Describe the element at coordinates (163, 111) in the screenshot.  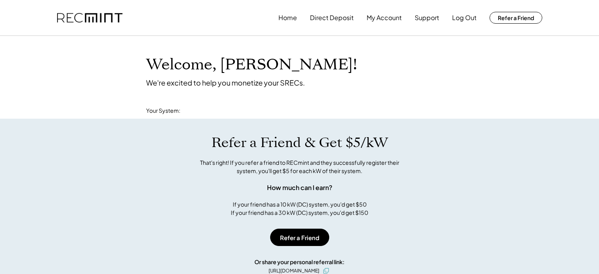
I see `div: Your System:` at that location.